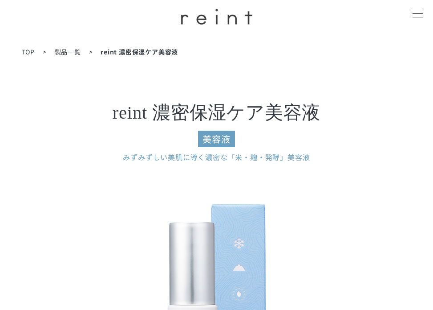 This screenshot has width=433, height=310. Describe the element at coordinates (216, 139) in the screenshot. I see `span: 美容液` at that location.